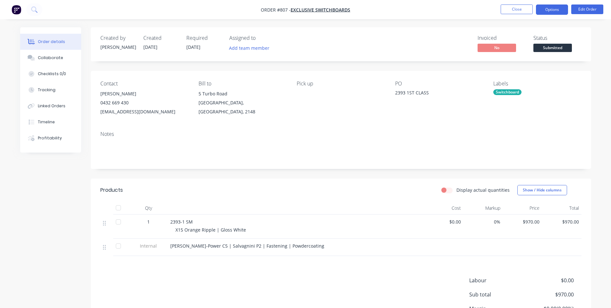 This screenshot has width=611, height=308. What do you see at coordinates (118, 38) in the screenshot?
I see `div: Created by` at bounding box center [118, 38].